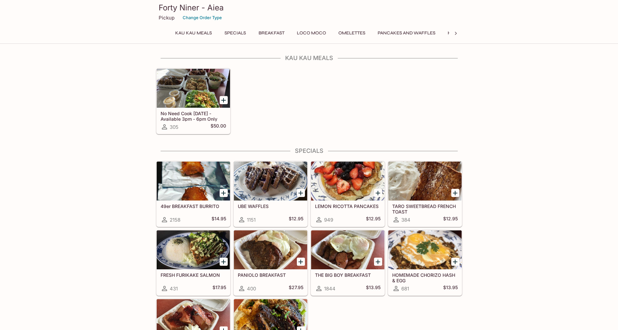 The height and width of the screenshot is (330, 618). What do you see at coordinates (352, 33) in the screenshot?
I see `button: Omelettes` at bounding box center [352, 33].